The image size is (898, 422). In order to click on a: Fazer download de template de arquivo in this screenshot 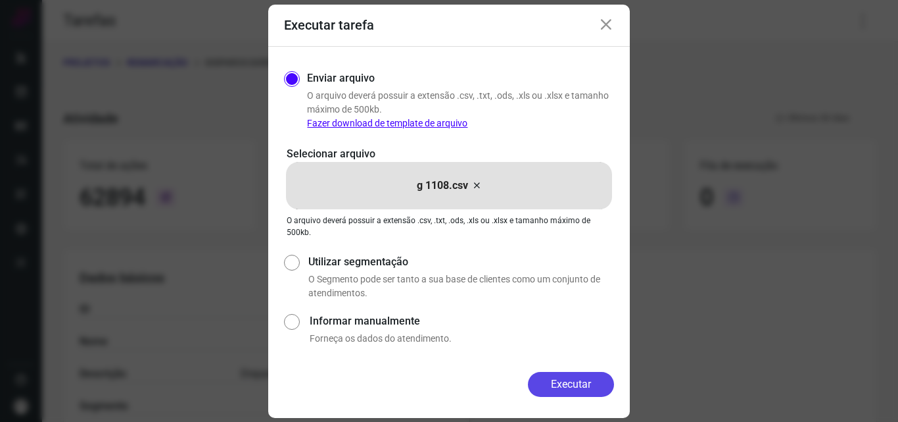, I will do `click(387, 123)`.